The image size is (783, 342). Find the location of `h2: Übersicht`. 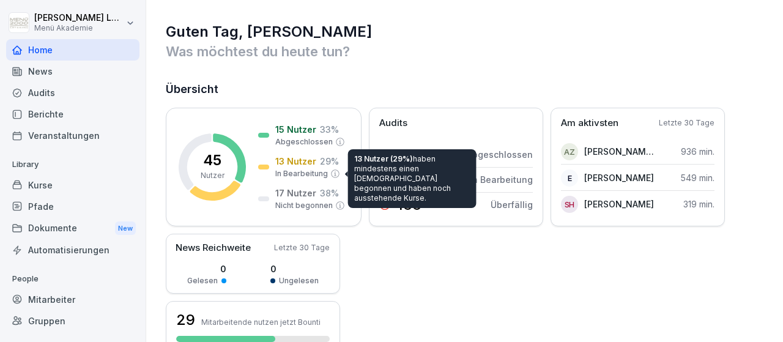

h2: Übersicht is located at coordinates (465, 89).